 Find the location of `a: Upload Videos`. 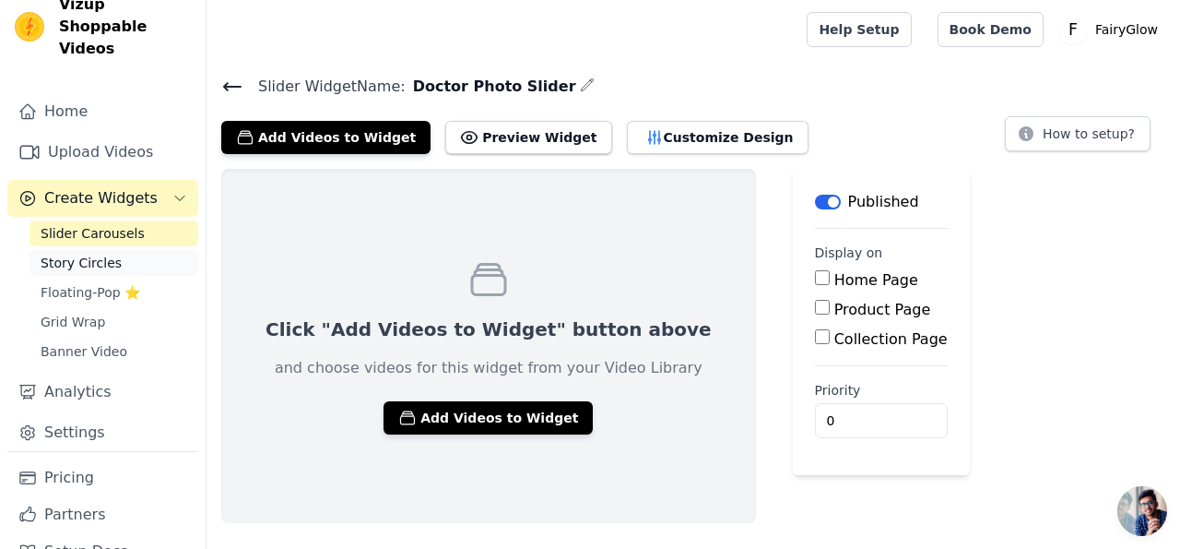

a: Upload Videos is located at coordinates (102, 152).